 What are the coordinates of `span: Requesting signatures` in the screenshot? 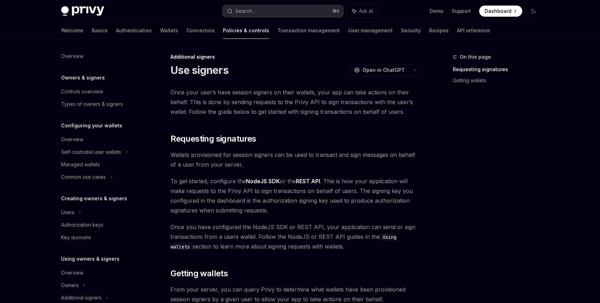 It's located at (213, 139).